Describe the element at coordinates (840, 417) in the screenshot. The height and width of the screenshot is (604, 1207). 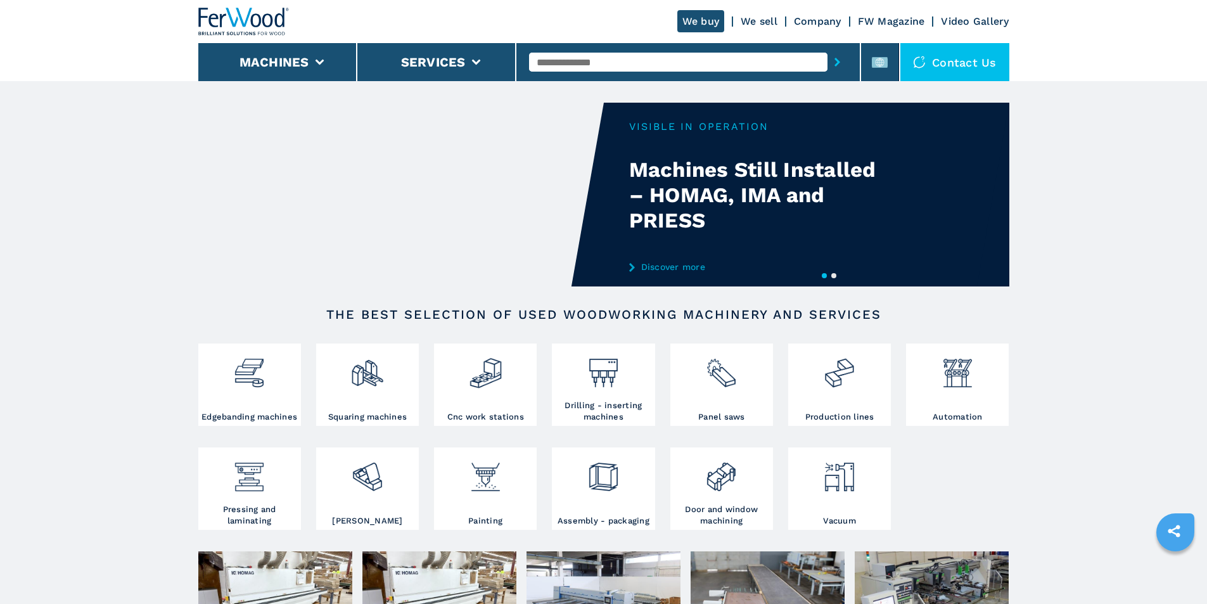
I see `h3: Production lines` at that location.